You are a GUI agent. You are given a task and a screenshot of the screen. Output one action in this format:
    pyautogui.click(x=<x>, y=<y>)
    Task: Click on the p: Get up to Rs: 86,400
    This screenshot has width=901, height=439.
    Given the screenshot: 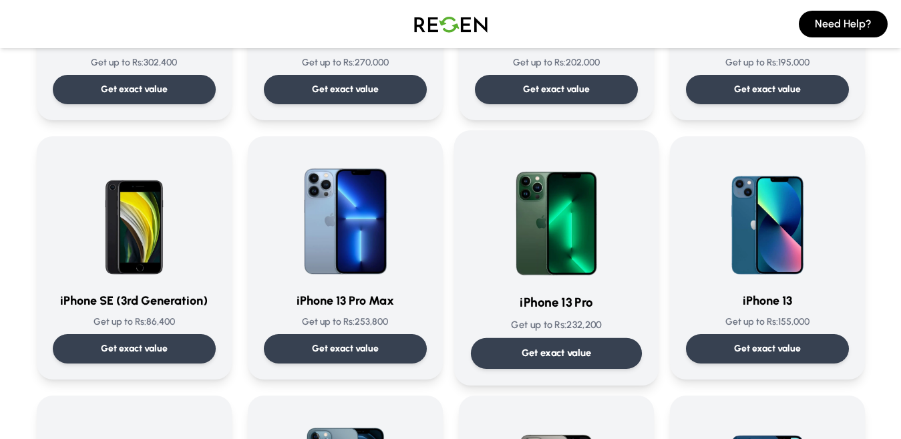 What is the action you would take?
    pyautogui.click(x=134, y=322)
    